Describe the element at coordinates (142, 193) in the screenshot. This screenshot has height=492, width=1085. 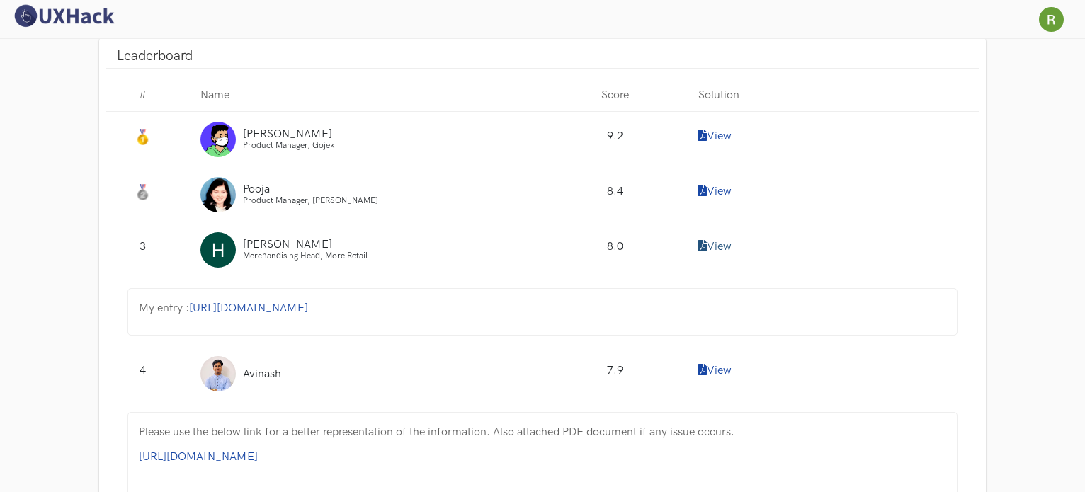
I see `img: Silver Medal` at that location.